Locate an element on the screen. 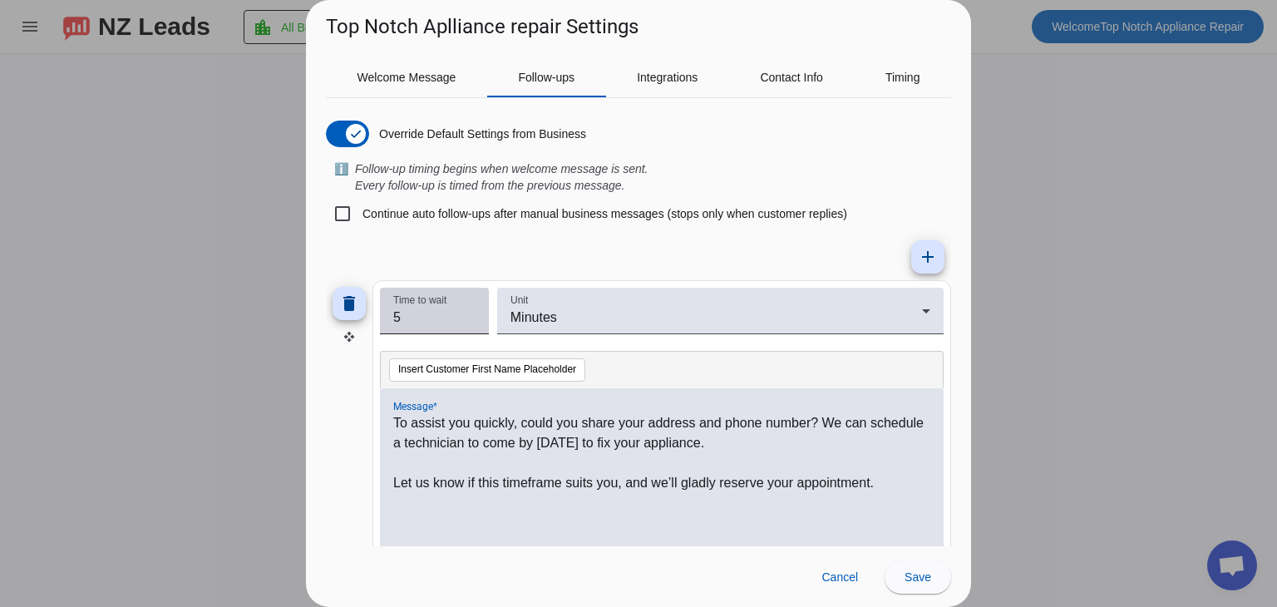 Image resolution: width=1277 pixels, height=607 pixels. span: Welcome Message is located at coordinates (407, 77).